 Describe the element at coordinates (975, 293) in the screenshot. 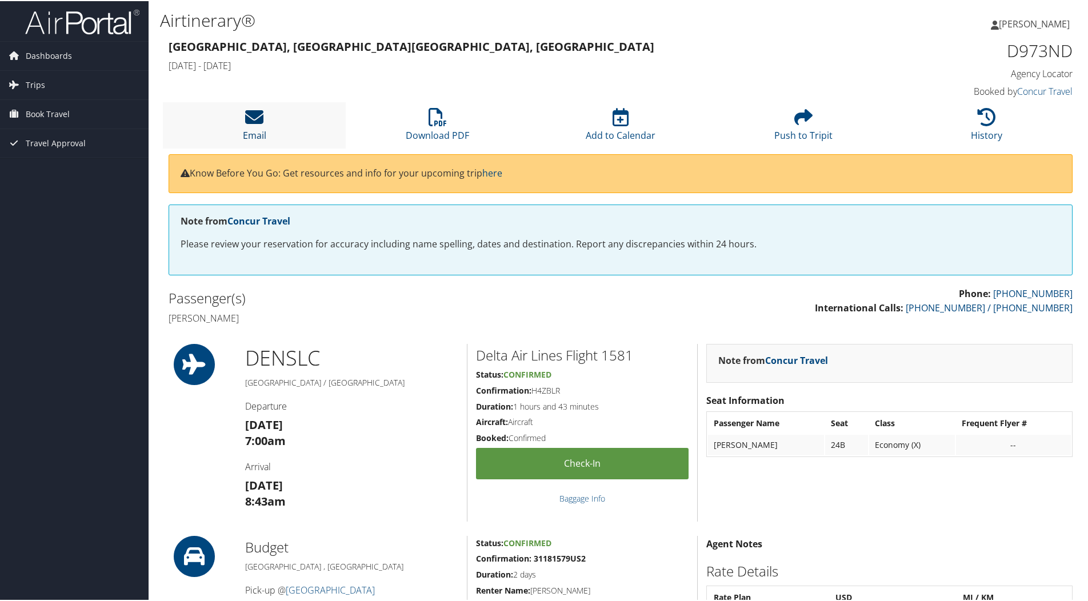

I see `strong: Phone:` at that location.